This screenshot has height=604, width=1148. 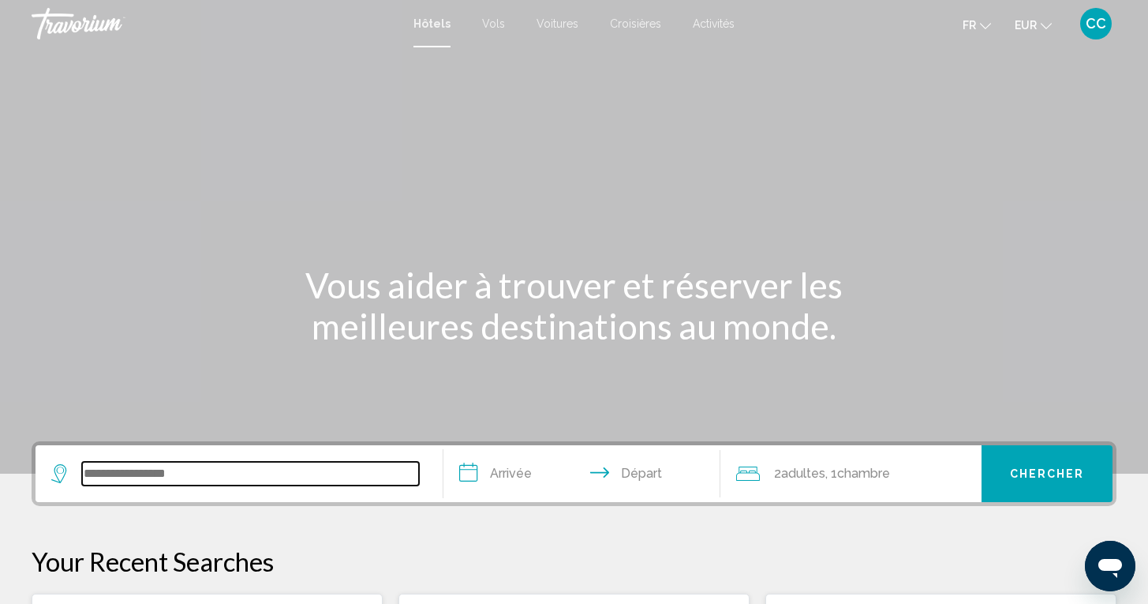 I want to click on span: Croisières, so click(x=635, y=24).